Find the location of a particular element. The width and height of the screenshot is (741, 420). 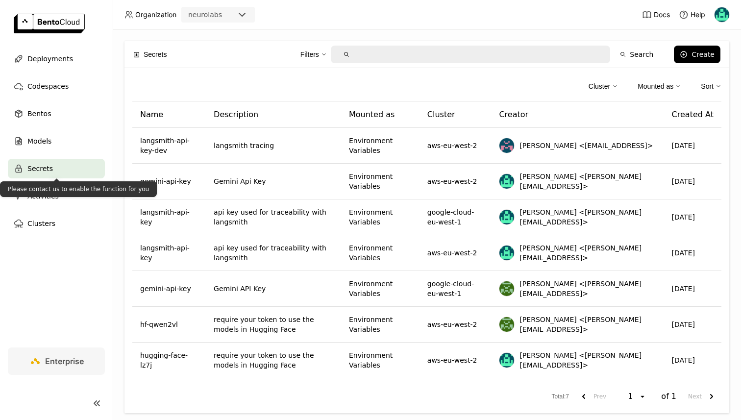

span: Deployments is located at coordinates (50, 59).